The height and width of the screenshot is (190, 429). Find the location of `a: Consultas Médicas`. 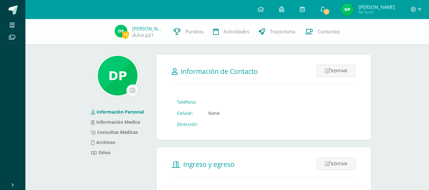

a: Consultas Médicas is located at coordinates (114, 132).